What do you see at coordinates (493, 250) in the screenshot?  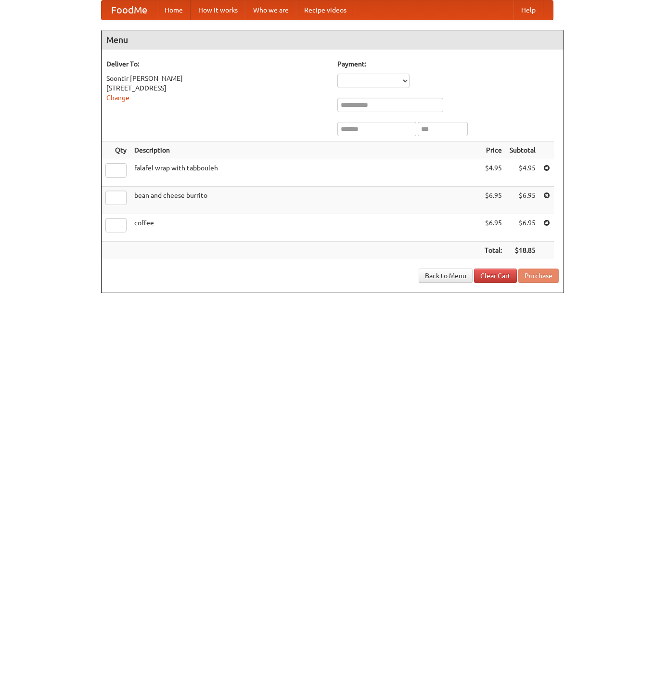 I see `th: Total:` at bounding box center [493, 250].